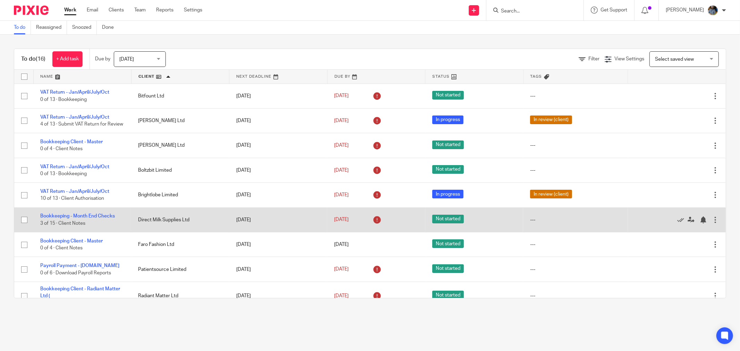  I want to click on span: Get Support, so click(614, 10).